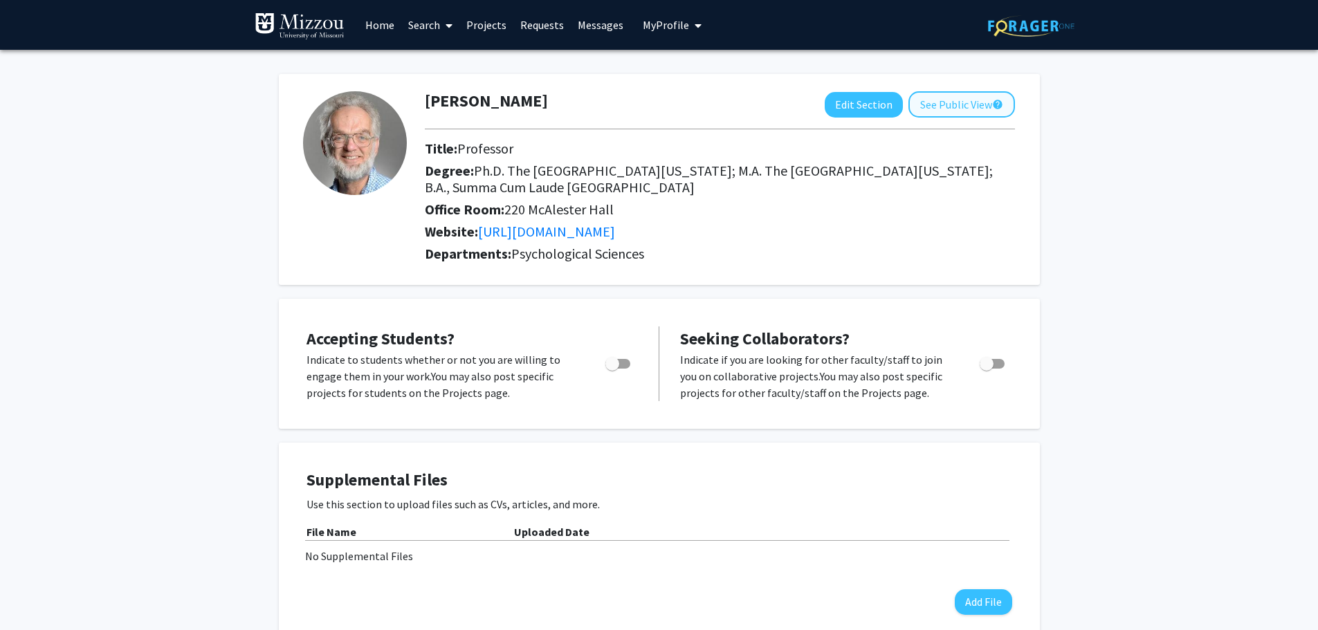 The height and width of the screenshot is (630, 1318). What do you see at coordinates (720, 210) in the screenshot?
I see `h2: Office Room:` at bounding box center [720, 210].